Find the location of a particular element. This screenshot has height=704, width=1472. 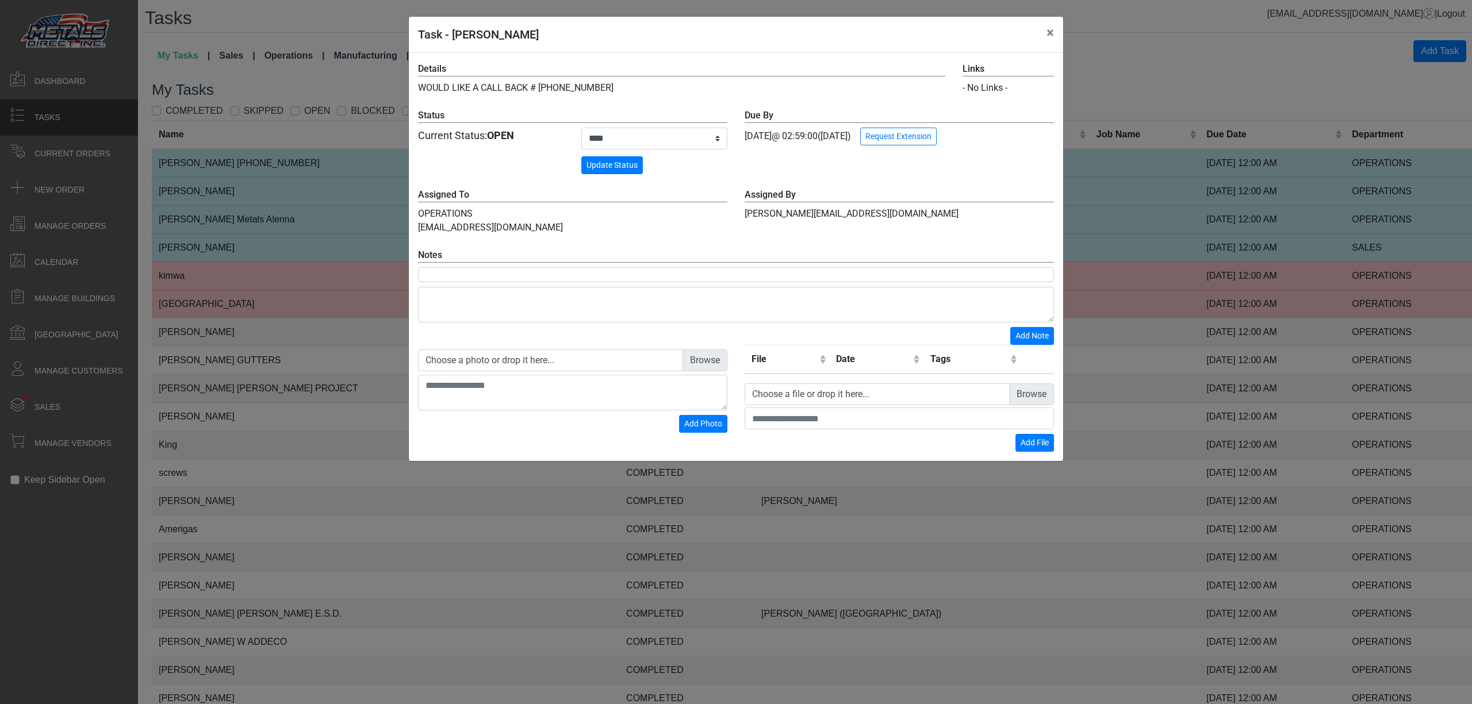

button: Update Status is located at coordinates (612, 165).